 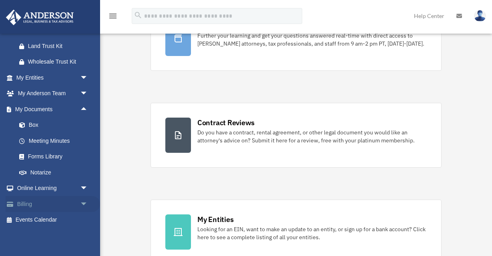 What do you see at coordinates (296, 38) in the screenshot?
I see `a: Platinum Knowledge Room Further your learning and get your questions answered real-time with dire...` at bounding box center [296, 38].